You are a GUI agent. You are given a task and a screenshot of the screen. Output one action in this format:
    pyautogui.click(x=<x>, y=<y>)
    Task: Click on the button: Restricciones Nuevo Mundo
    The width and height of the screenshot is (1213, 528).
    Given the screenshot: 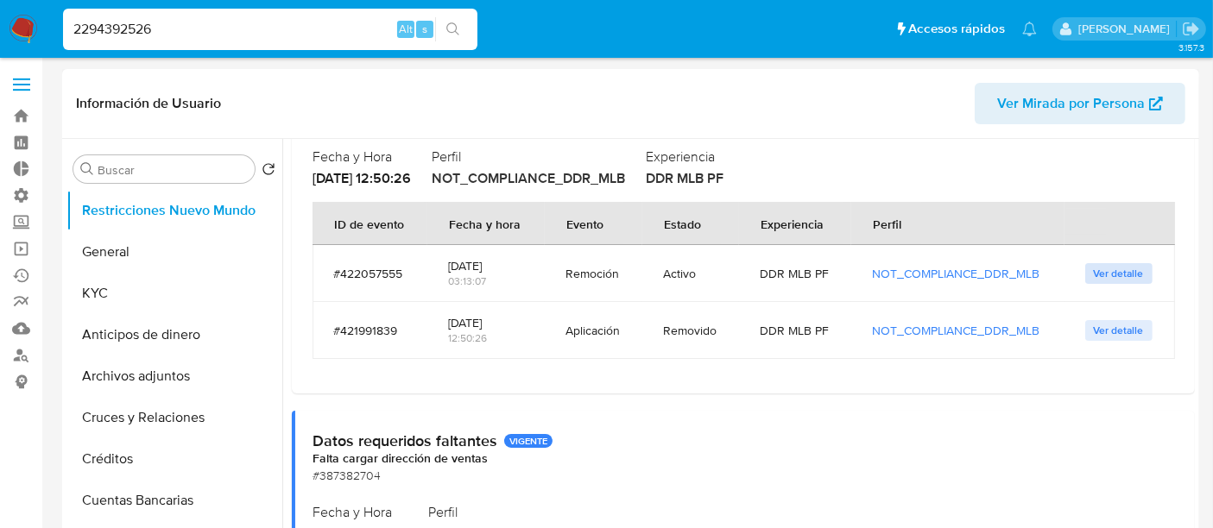 What is the action you would take?
    pyautogui.click(x=174, y=211)
    